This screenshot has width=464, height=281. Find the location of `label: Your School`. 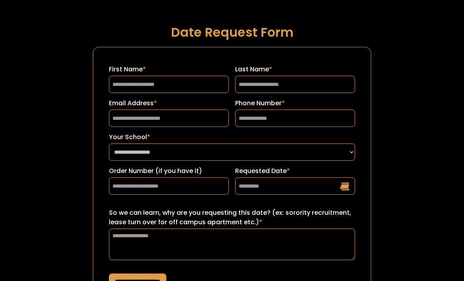

label: Your School is located at coordinates (232, 137).